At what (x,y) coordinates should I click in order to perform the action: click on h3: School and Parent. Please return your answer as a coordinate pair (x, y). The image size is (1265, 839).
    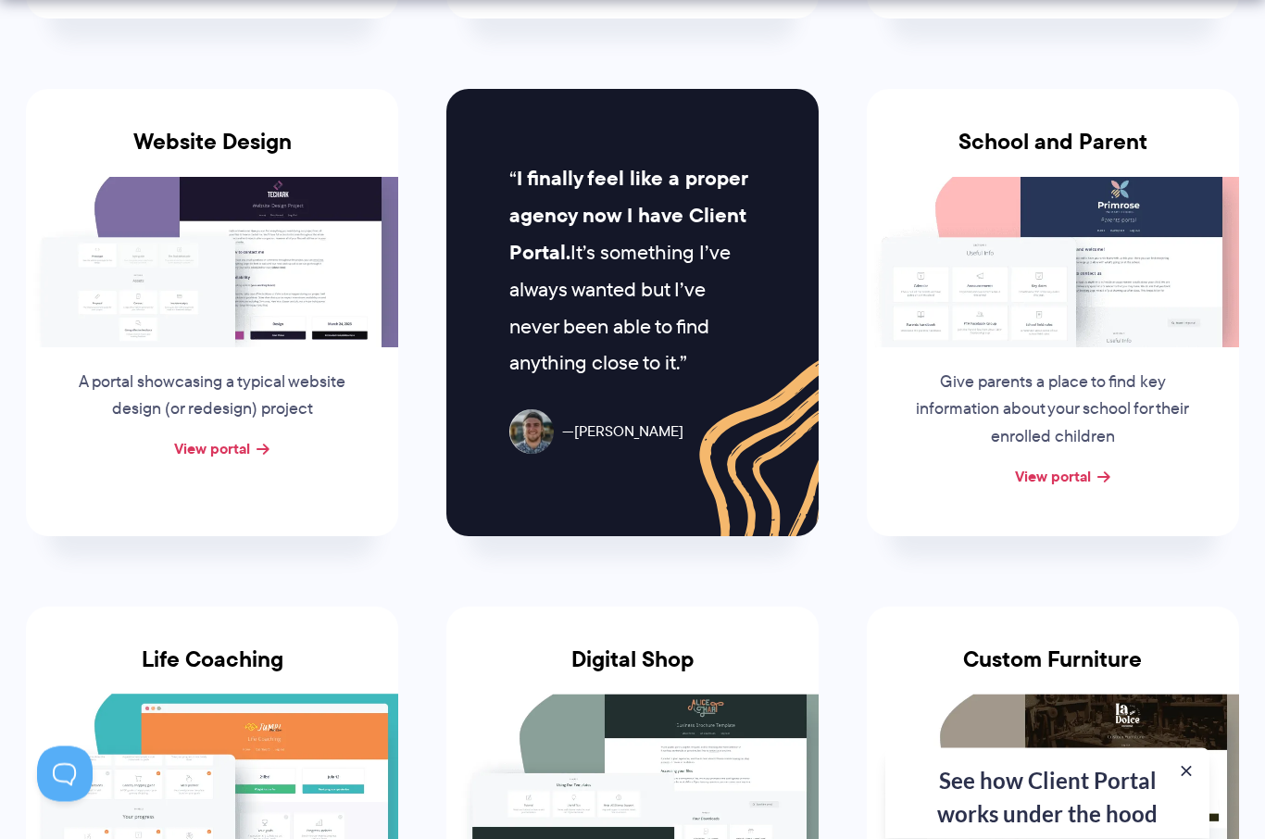
    Looking at the image, I should click on (1053, 154).